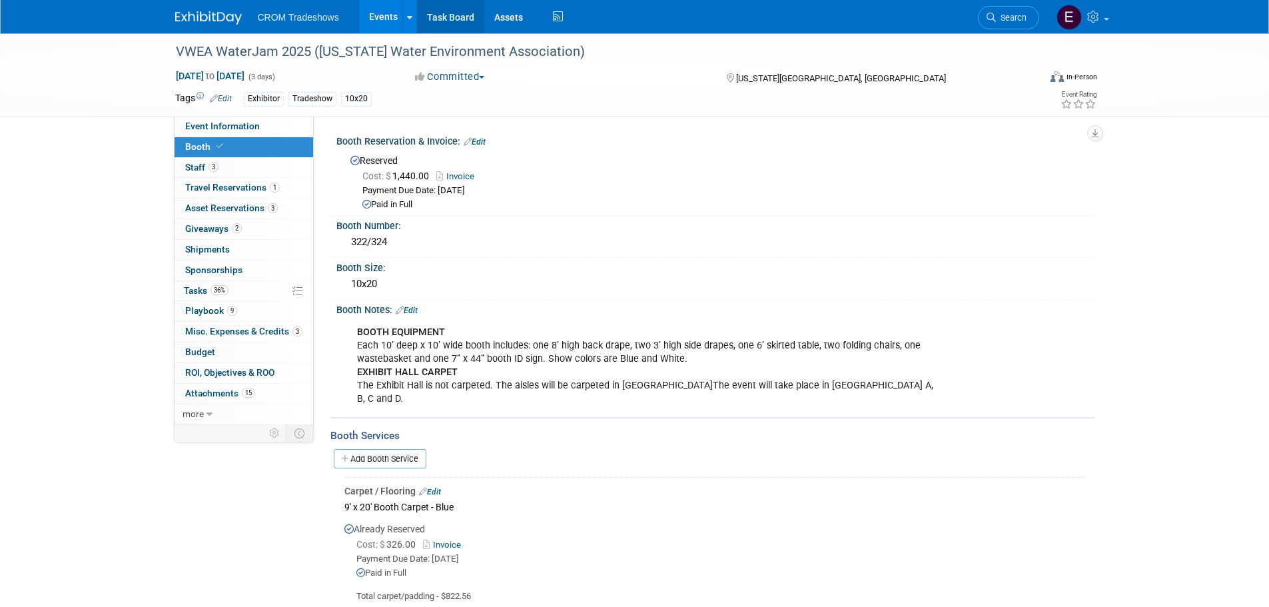 The width and height of the screenshot is (1269, 607). Describe the element at coordinates (244, 127) in the screenshot. I see `a: Event Information` at that location.